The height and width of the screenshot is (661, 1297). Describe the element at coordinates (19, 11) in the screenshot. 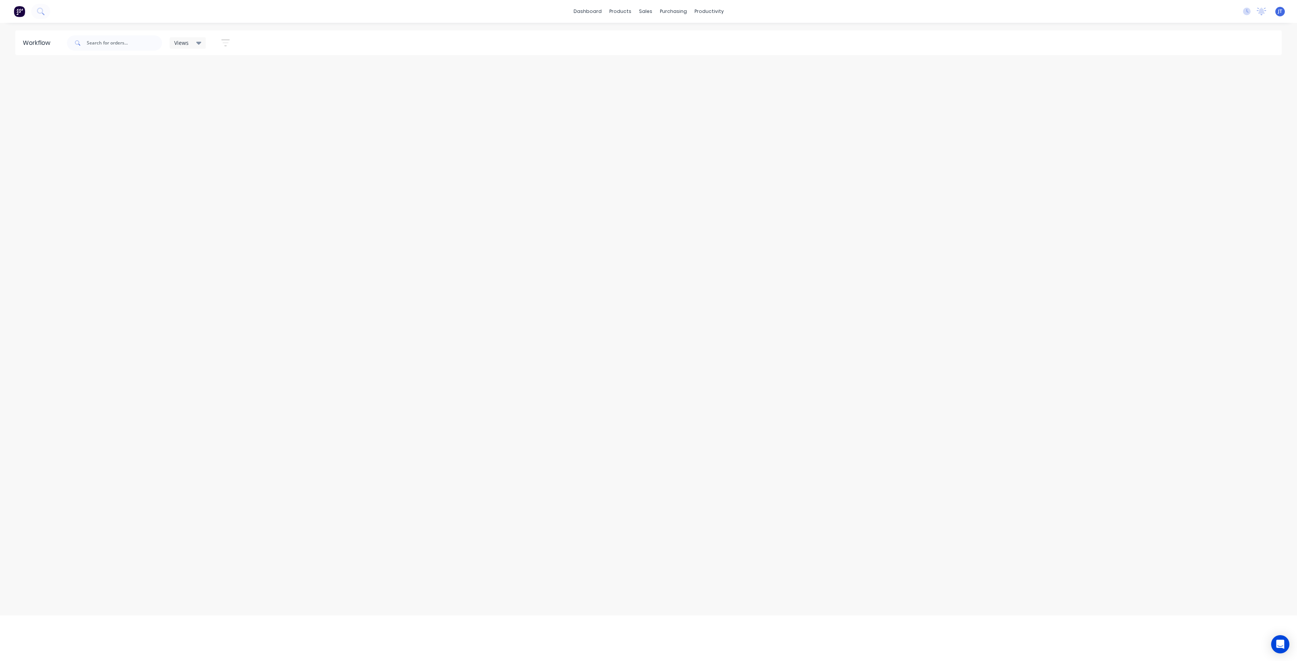

I see `img: Factory` at that location.